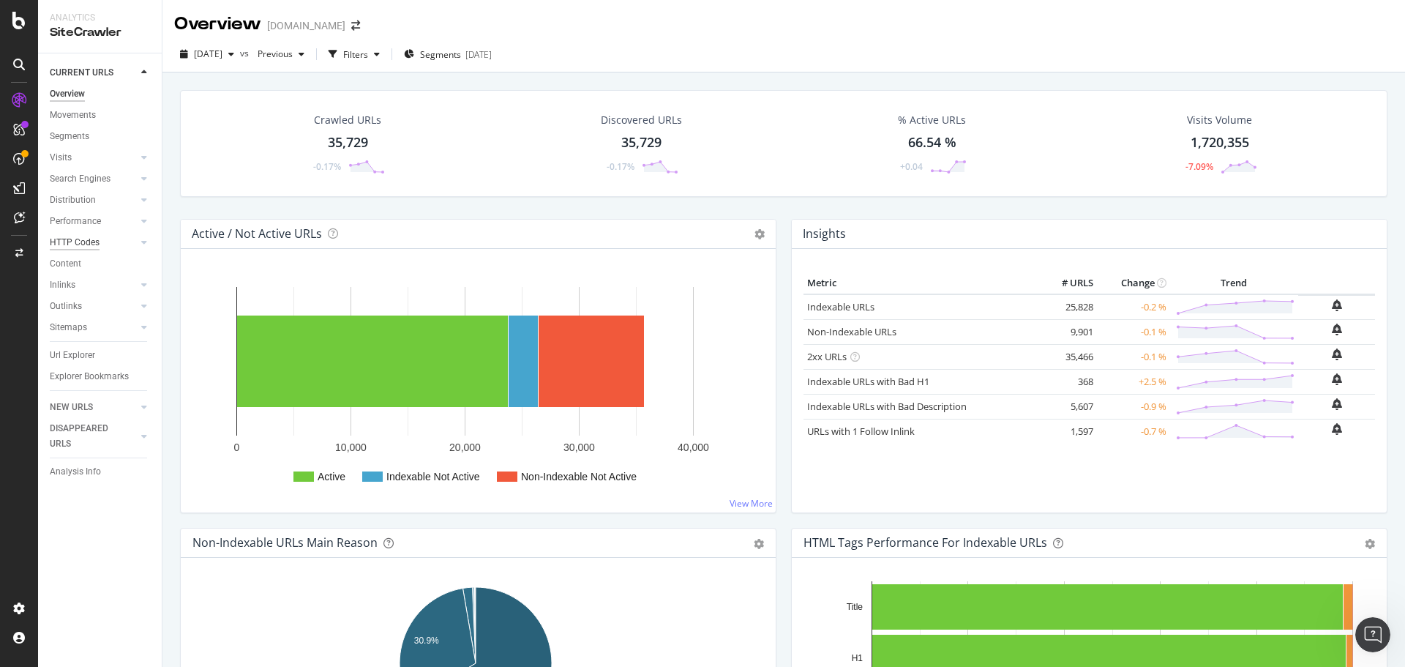  What do you see at coordinates (93, 221) in the screenshot?
I see `a: Performance` at bounding box center [93, 221].